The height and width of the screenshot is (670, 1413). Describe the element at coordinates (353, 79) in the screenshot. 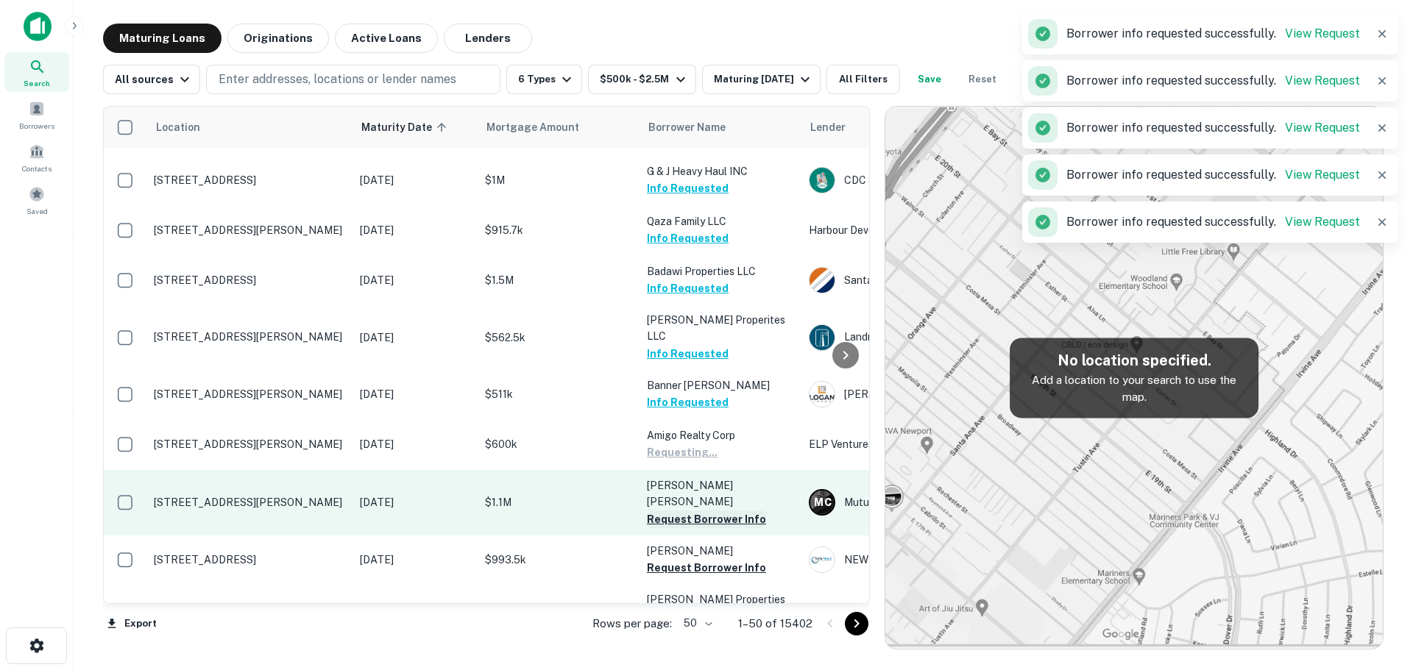

I see `button: Enter addresses, locations or lender names` at that location.